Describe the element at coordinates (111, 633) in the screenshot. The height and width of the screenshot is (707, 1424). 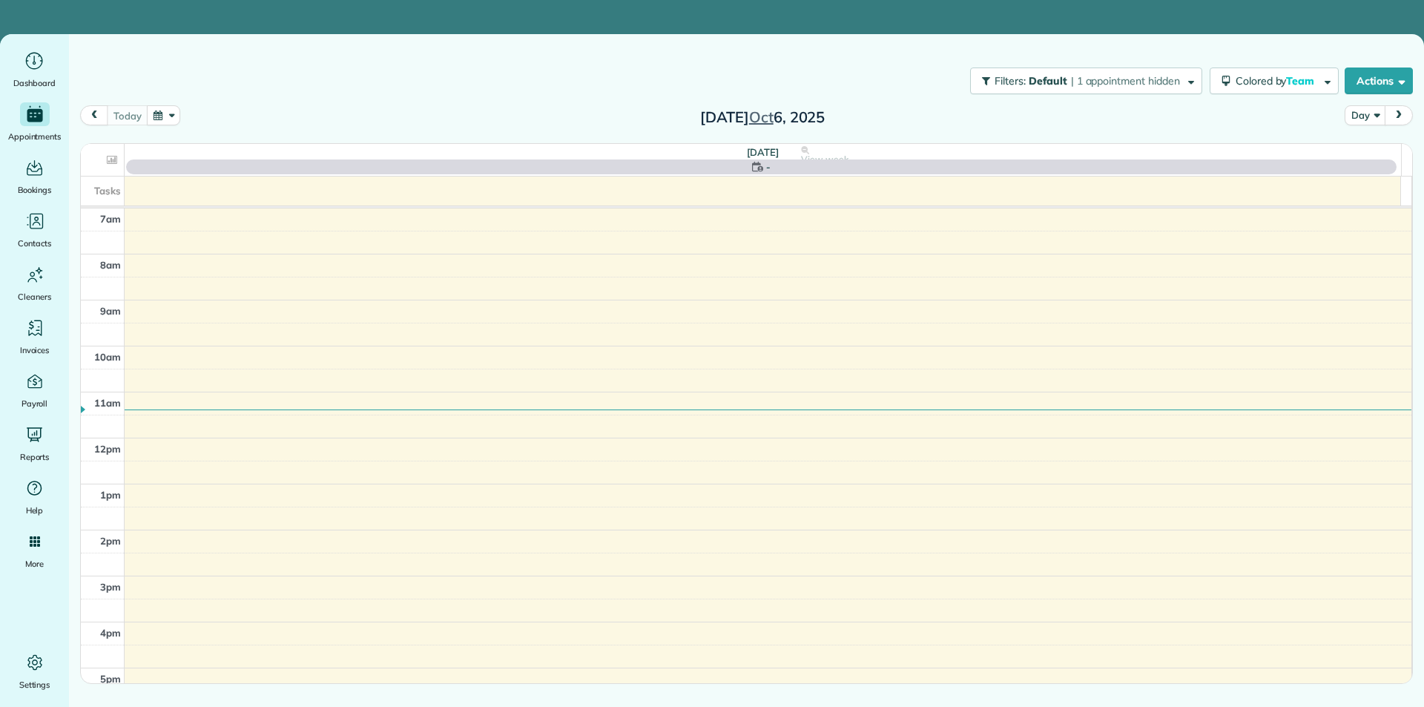
I see `span: 4pm` at that location.